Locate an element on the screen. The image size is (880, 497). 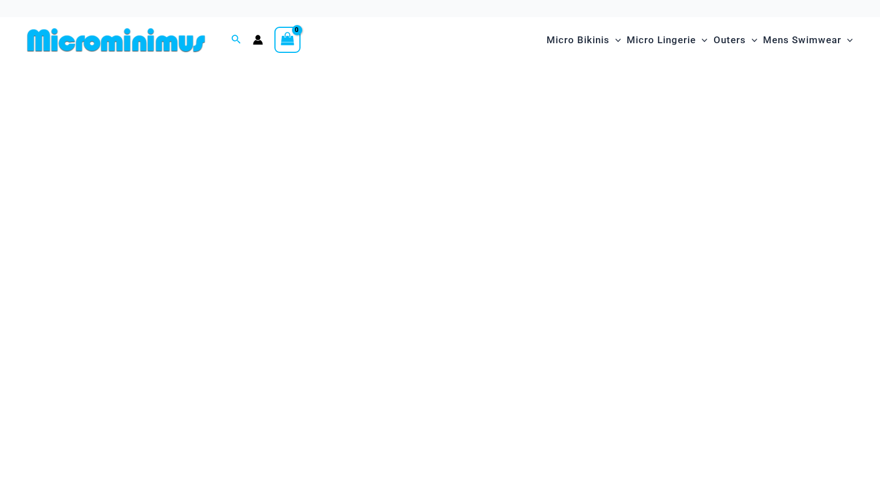
span: Outers is located at coordinates (730, 40).